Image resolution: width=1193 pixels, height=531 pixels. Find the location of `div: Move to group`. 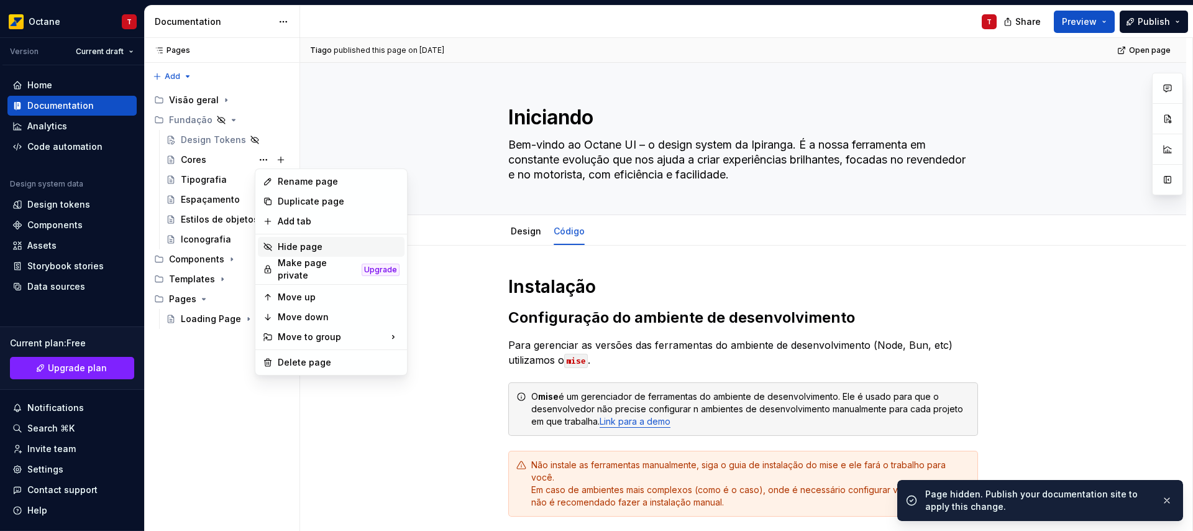

div: Move to group is located at coordinates (331, 337).